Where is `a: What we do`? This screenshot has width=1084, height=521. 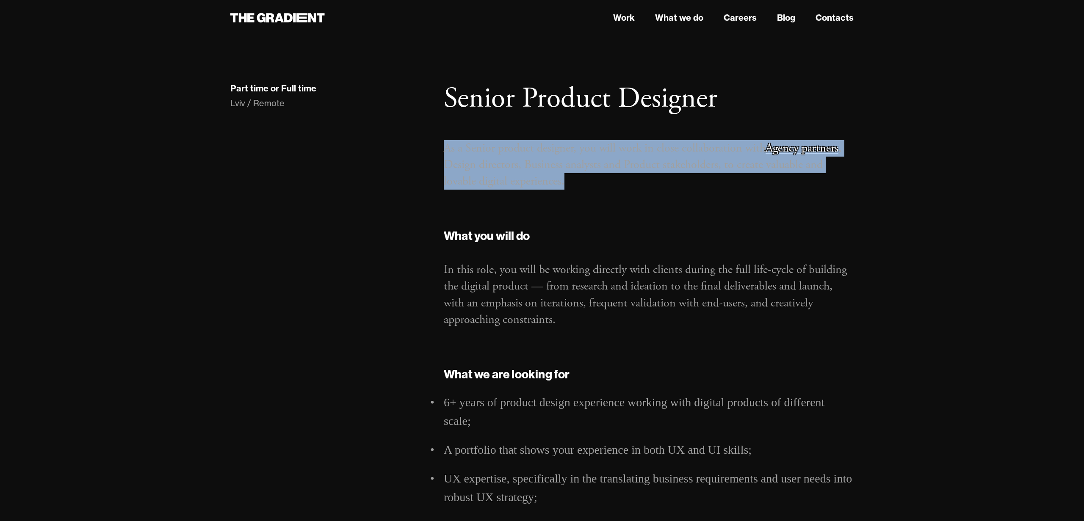 a: What we do is located at coordinates (679, 18).